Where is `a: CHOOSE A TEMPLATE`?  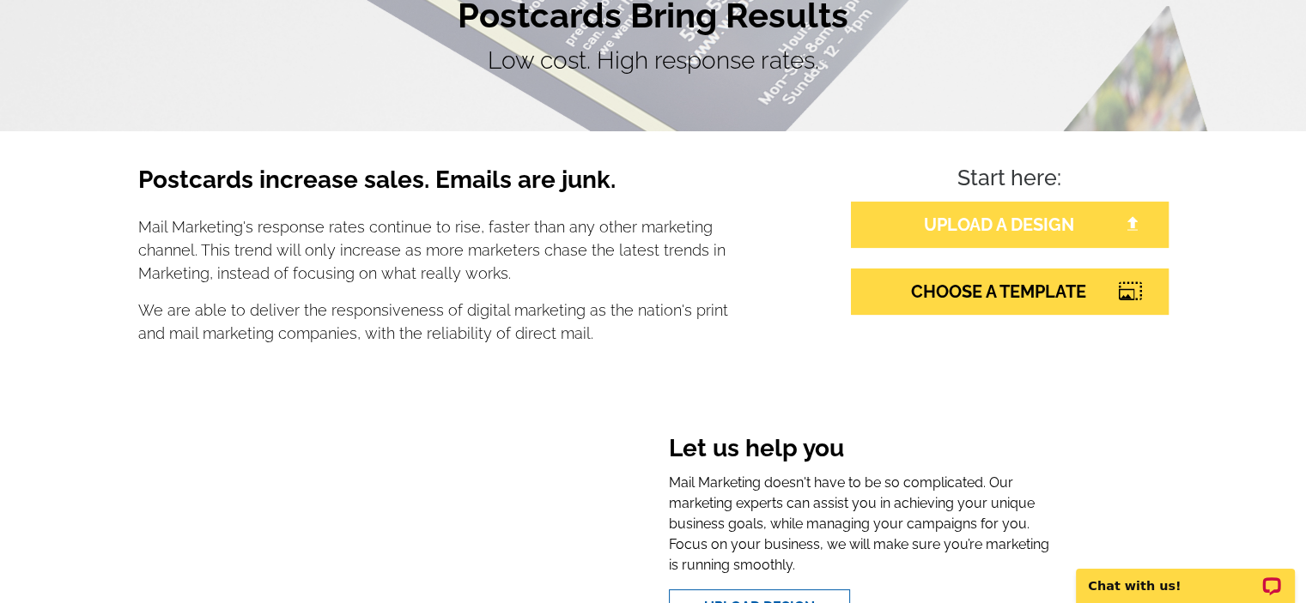
a: CHOOSE A TEMPLATE is located at coordinates (1009, 292).